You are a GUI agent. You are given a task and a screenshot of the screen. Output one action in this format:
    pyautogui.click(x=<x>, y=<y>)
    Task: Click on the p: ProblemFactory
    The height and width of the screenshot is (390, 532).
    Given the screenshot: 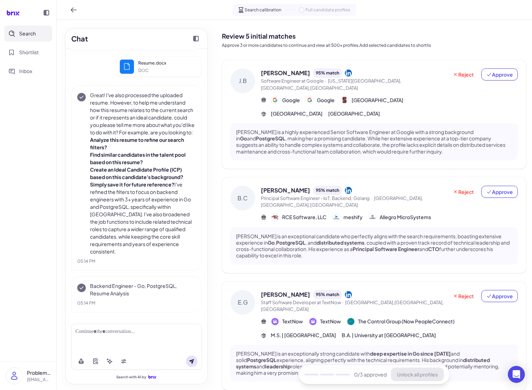 What is the action you would take?
    pyautogui.click(x=39, y=373)
    